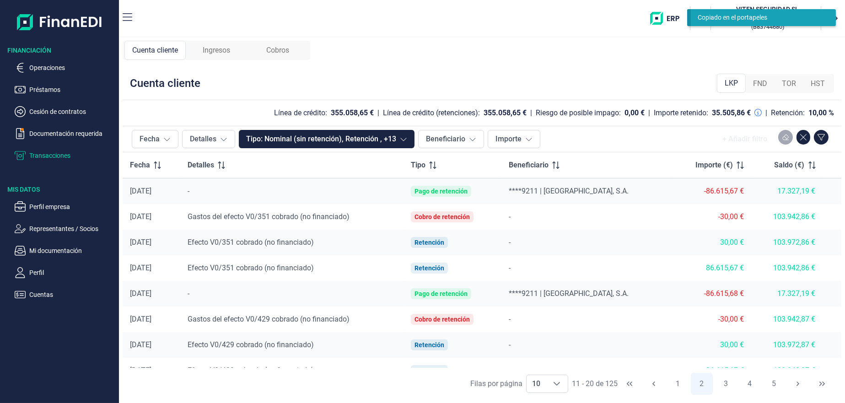 The width and height of the screenshot is (845, 403). What do you see at coordinates (787, 242) in the screenshot?
I see `div: 103.972,86 €` at bounding box center [787, 242].